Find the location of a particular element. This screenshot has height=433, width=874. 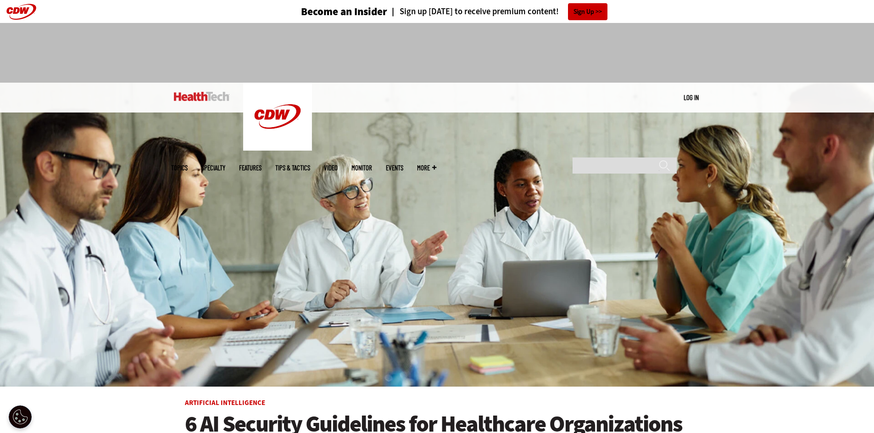

a: Features is located at coordinates (250, 167).